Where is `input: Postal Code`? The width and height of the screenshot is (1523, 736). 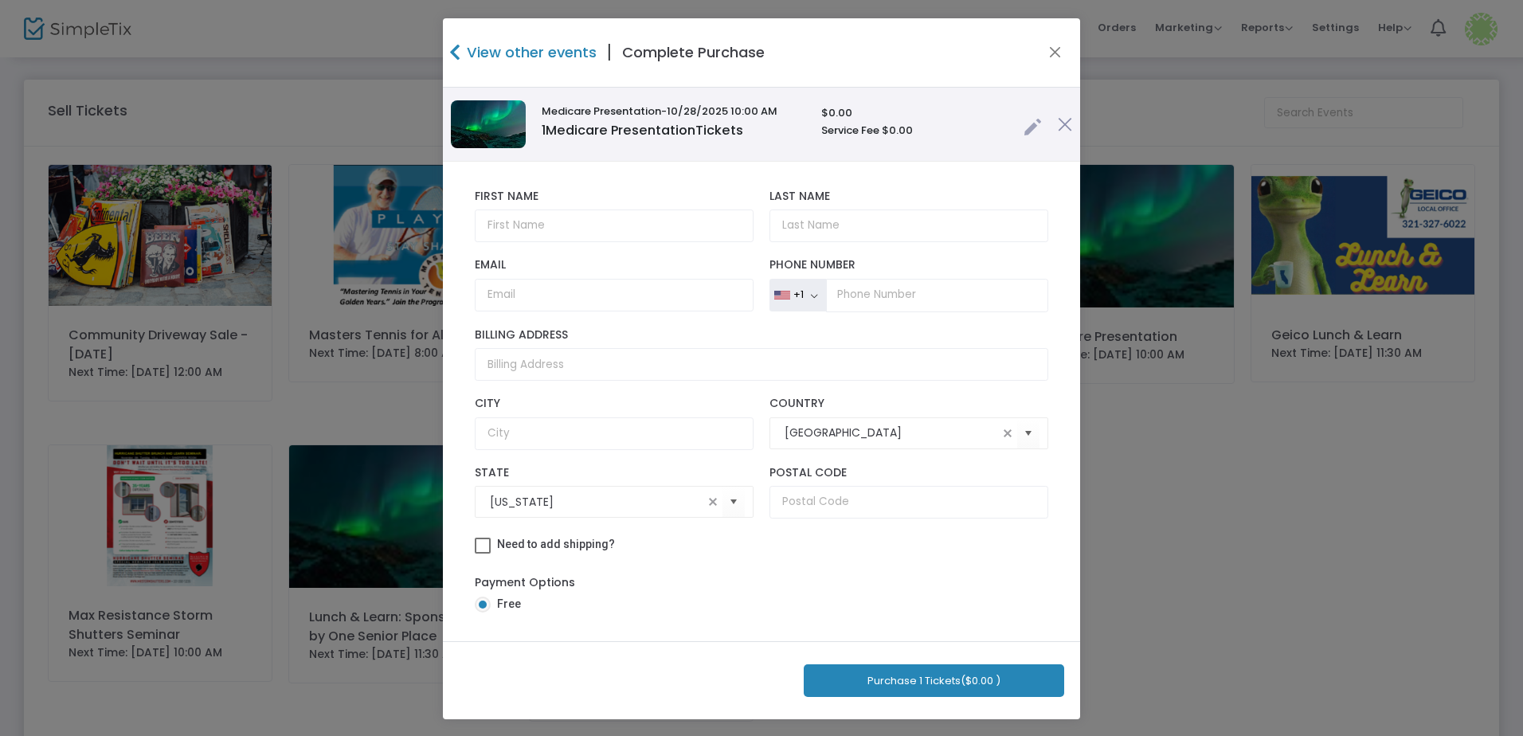
input: Postal Code is located at coordinates (909, 502).